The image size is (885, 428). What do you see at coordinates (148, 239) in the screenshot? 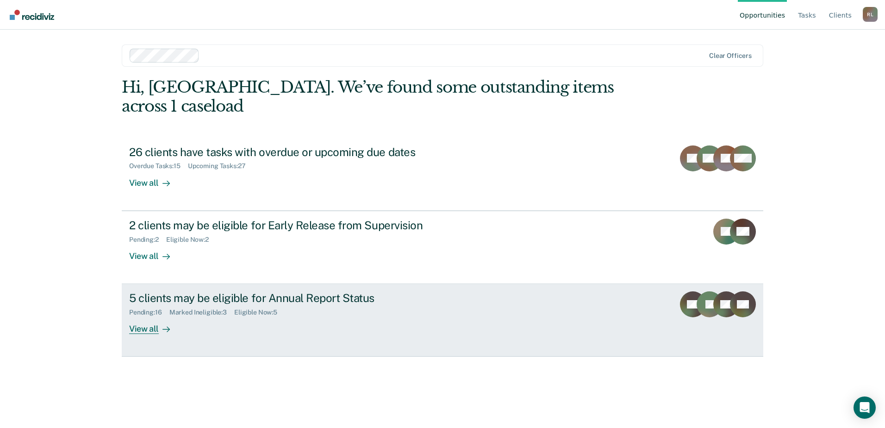
I see `div: Pending : 2` at bounding box center [148, 239].